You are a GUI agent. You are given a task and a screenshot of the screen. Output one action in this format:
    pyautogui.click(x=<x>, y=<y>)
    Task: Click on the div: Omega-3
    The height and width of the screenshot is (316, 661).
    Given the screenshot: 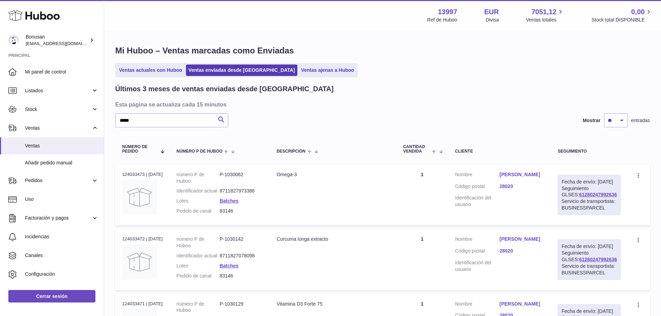 What is the action you would take?
    pyautogui.click(x=333, y=175)
    